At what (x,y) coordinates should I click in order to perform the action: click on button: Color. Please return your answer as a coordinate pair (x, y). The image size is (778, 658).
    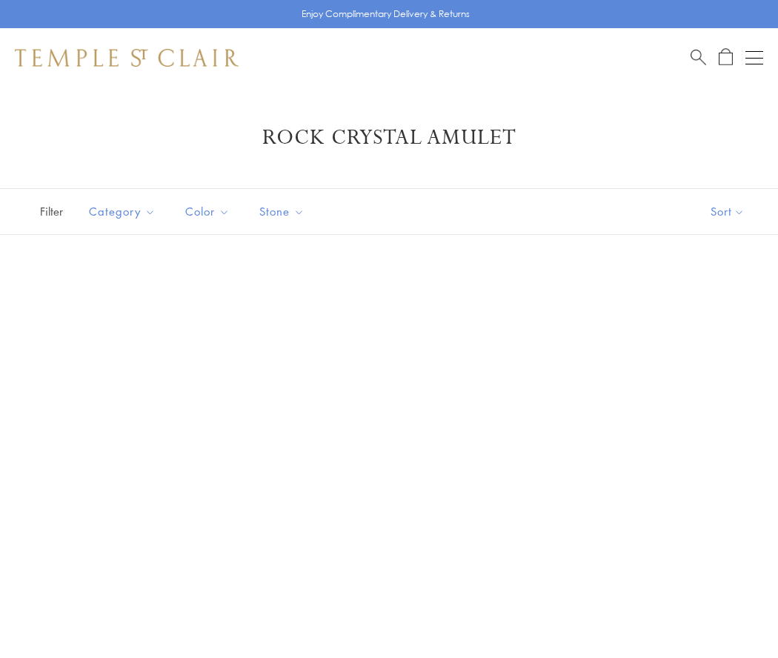
    Looking at the image, I should click on (208, 211).